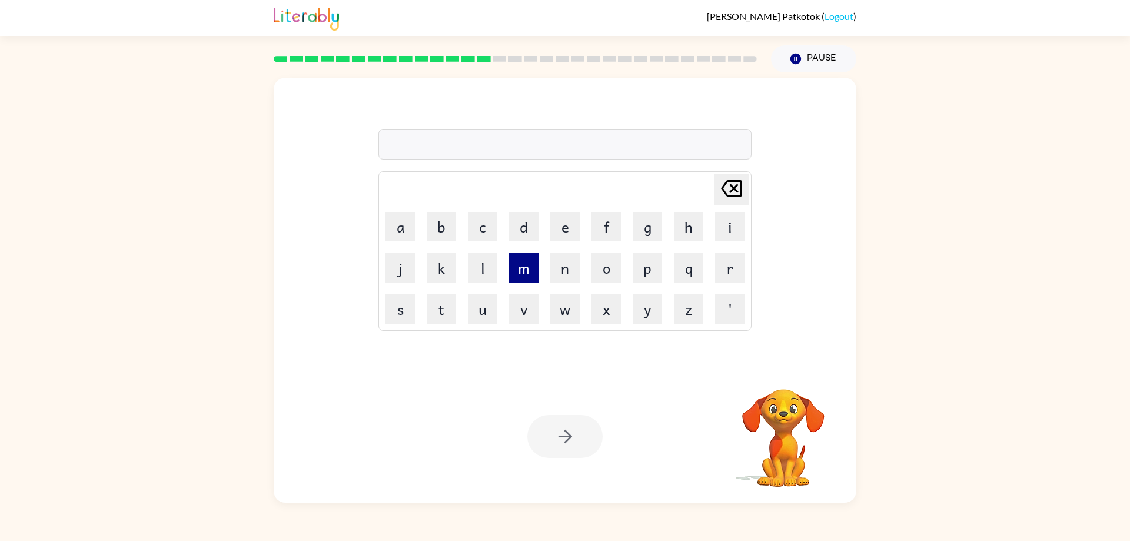 The image size is (1130, 541). I want to click on a: Logout, so click(839, 16).